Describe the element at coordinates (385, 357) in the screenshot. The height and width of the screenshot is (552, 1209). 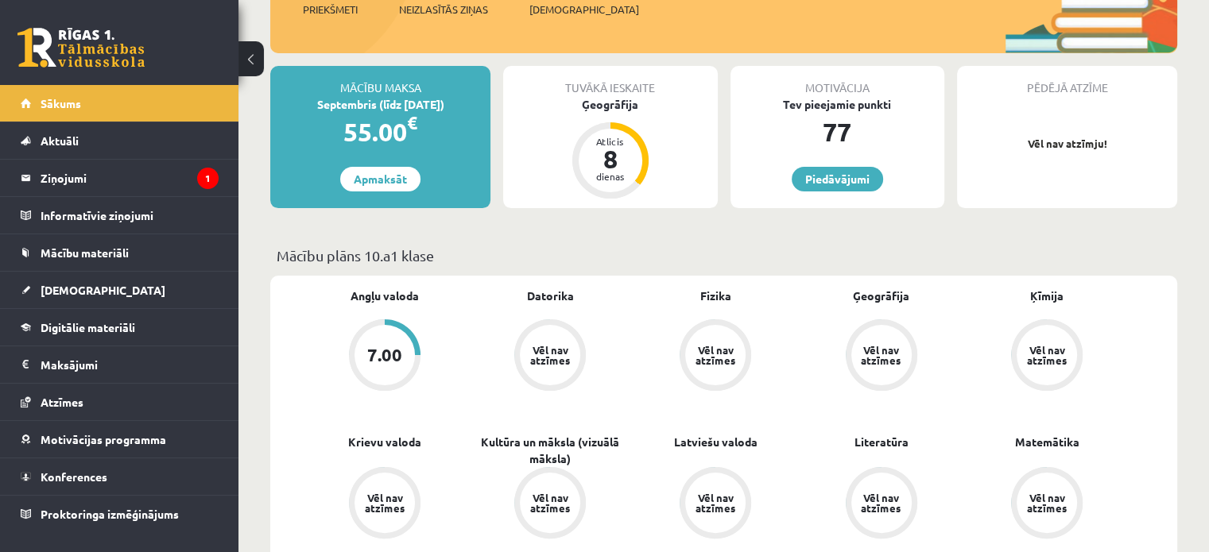
I see `a: 7.00` at that location.